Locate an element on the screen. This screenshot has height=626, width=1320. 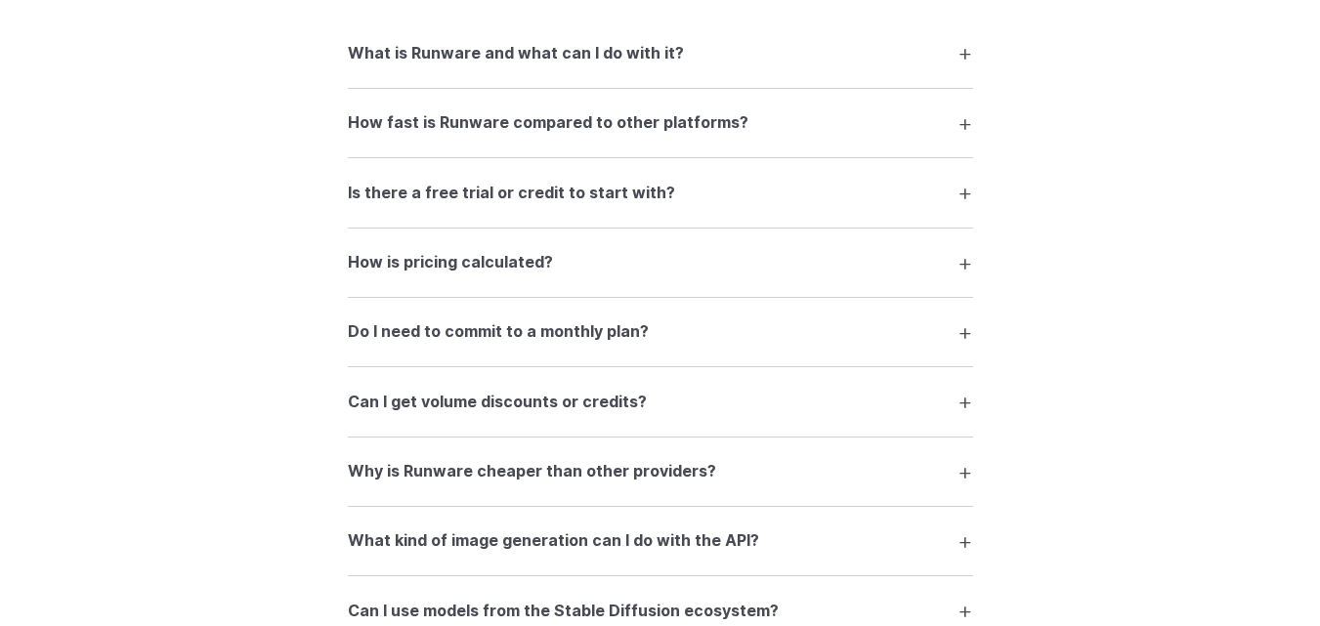
h3: What kind of image generation can I do with the API? is located at coordinates (553, 541).